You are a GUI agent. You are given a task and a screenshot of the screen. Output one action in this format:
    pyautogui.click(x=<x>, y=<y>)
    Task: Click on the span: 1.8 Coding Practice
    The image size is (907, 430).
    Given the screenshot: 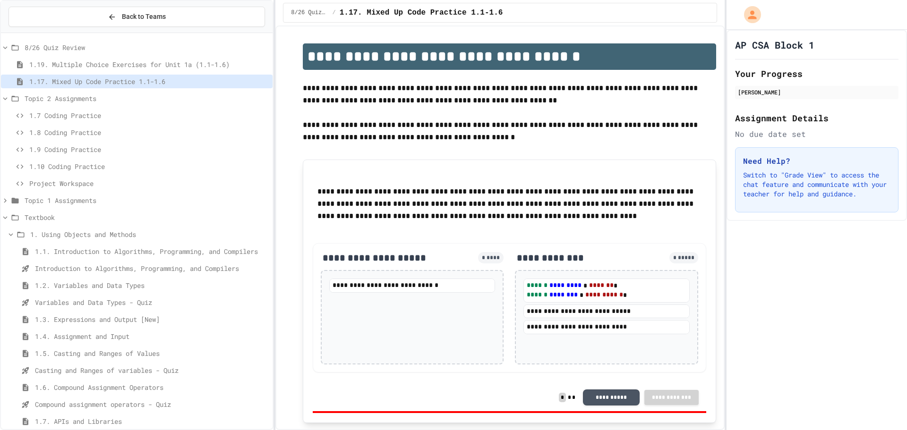 What is the action you would take?
    pyautogui.click(x=149, y=132)
    